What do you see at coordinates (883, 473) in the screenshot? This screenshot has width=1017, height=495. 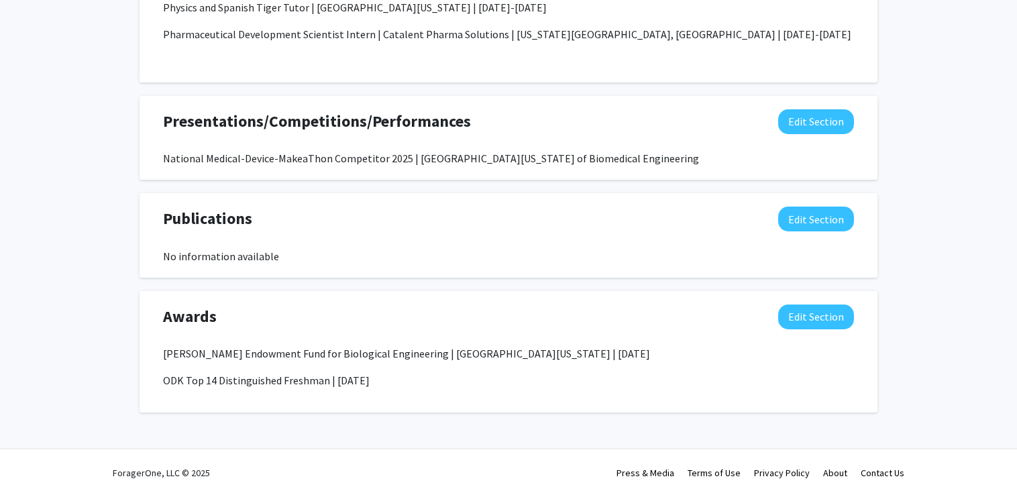 I see `a: Contact Us` at bounding box center [883, 473].